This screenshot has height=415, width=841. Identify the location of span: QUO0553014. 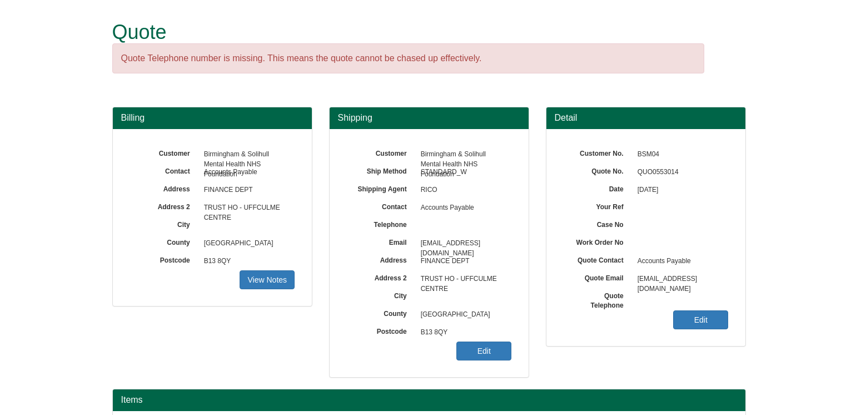
(680, 172).